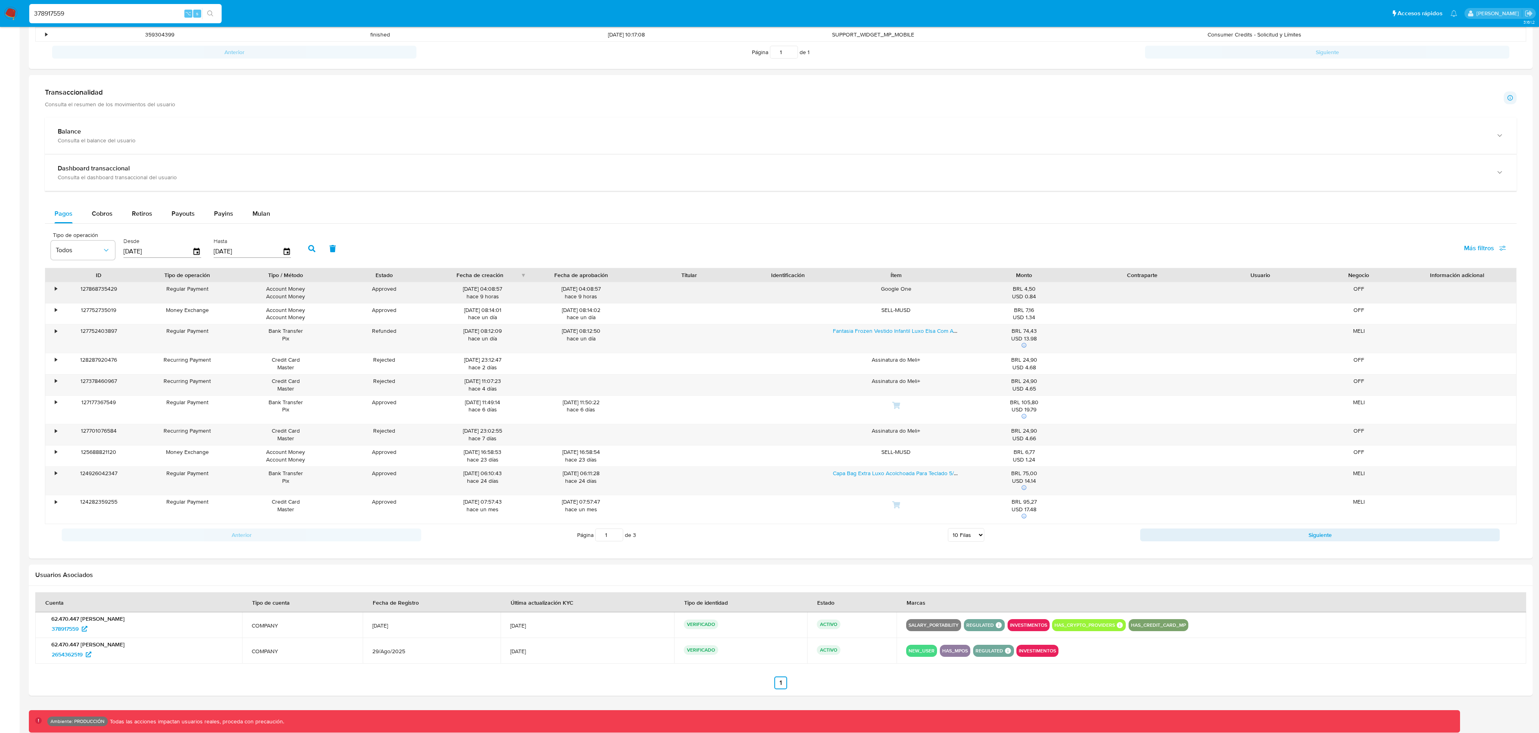 Image resolution: width=1539 pixels, height=733 pixels. Describe the element at coordinates (380, 34) in the screenshot. I see `div: finished` at that location.